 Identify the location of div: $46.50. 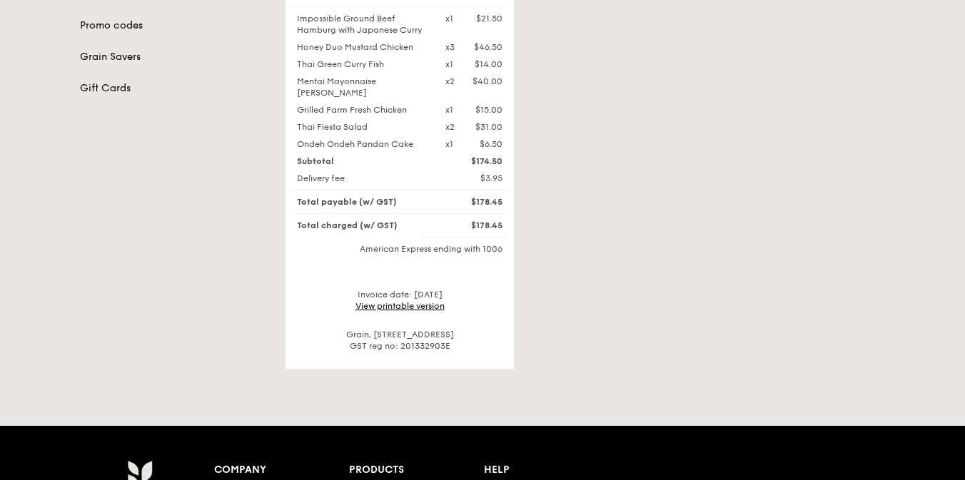
(488, 47).